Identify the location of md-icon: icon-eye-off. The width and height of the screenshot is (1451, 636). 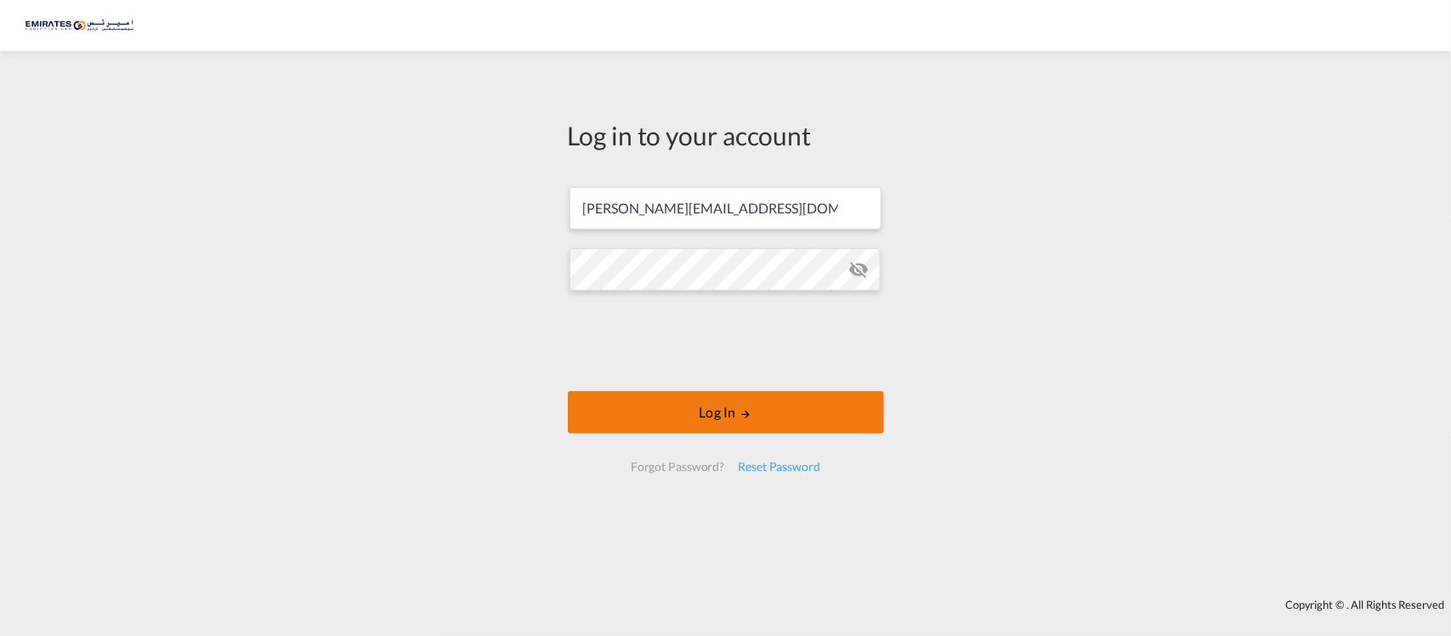
(858, 269).